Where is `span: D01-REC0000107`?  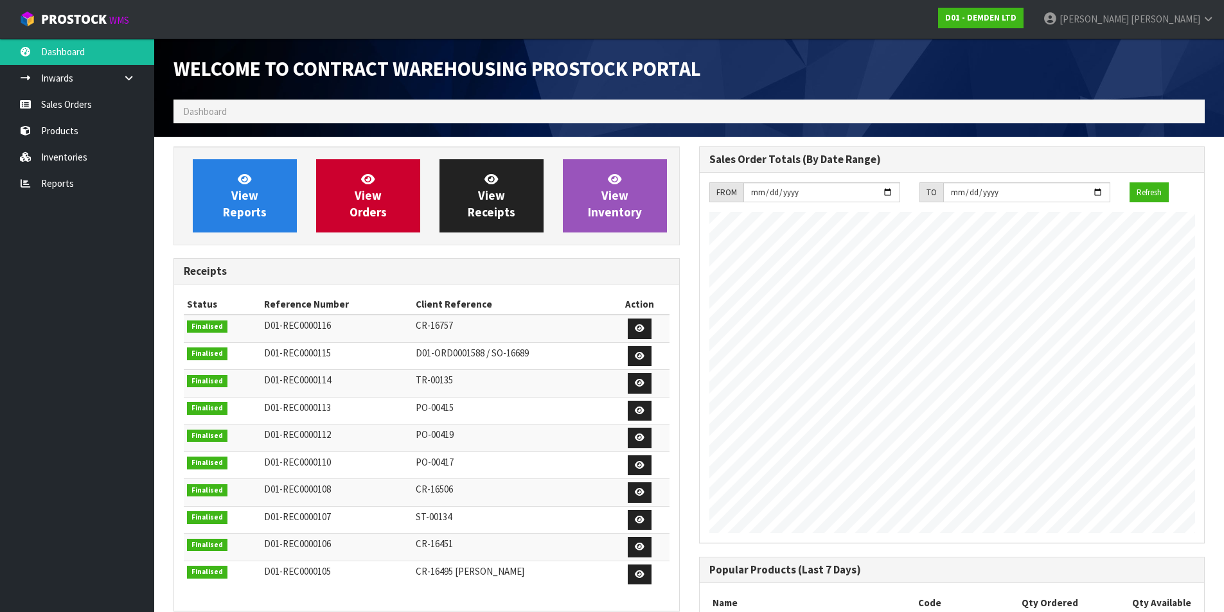 span: D01-REC0000107 is located at coordinates (297, 516).